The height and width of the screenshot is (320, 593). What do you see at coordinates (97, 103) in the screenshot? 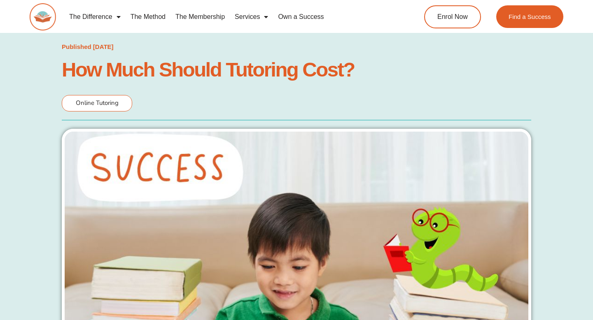
I see `span: Online Tutoring` at bounding box center [97, 103].